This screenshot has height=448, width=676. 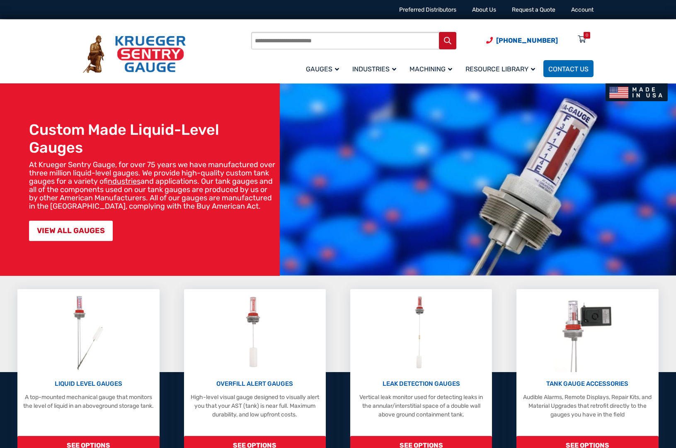 What do you see at coordinates (522, 40) in the screenshot?
I see `a: Phone Number (920) 434-8860` at bounding box center [522, 40].